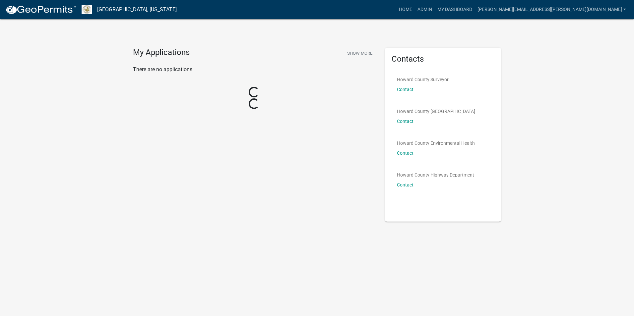 This screenshot has width=634, height=316. What do you see at coordinates (360, 53) in the screenshot?
I see `button: Show More` at bounding box center [360, 53].